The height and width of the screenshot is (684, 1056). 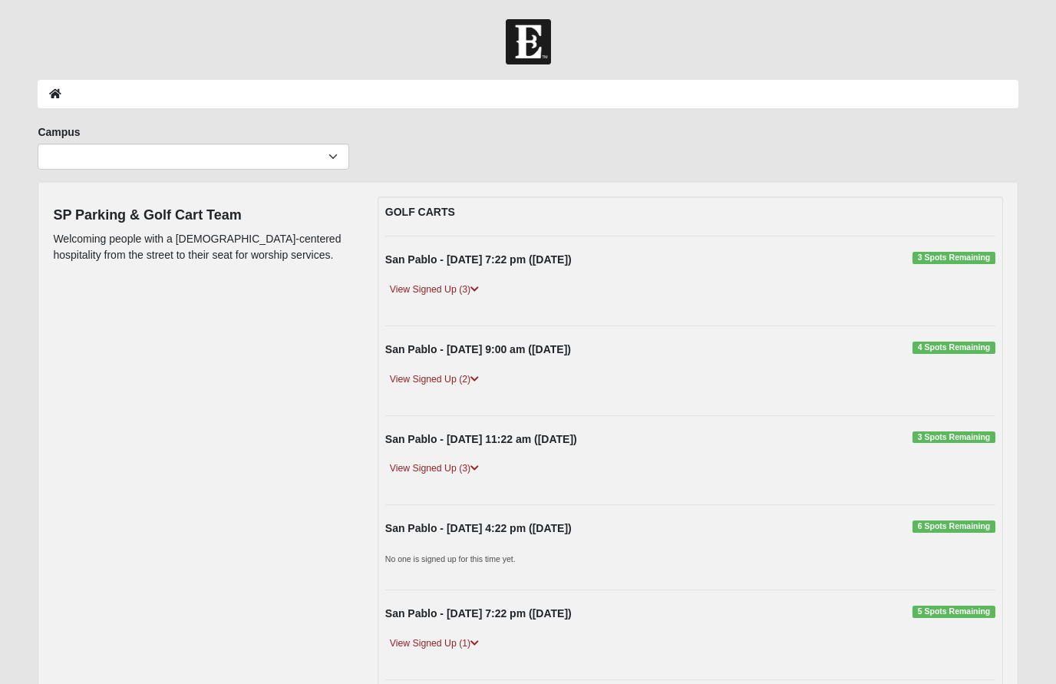 I want to click on a: View Signed Up (2), so click(x=434, y=379).